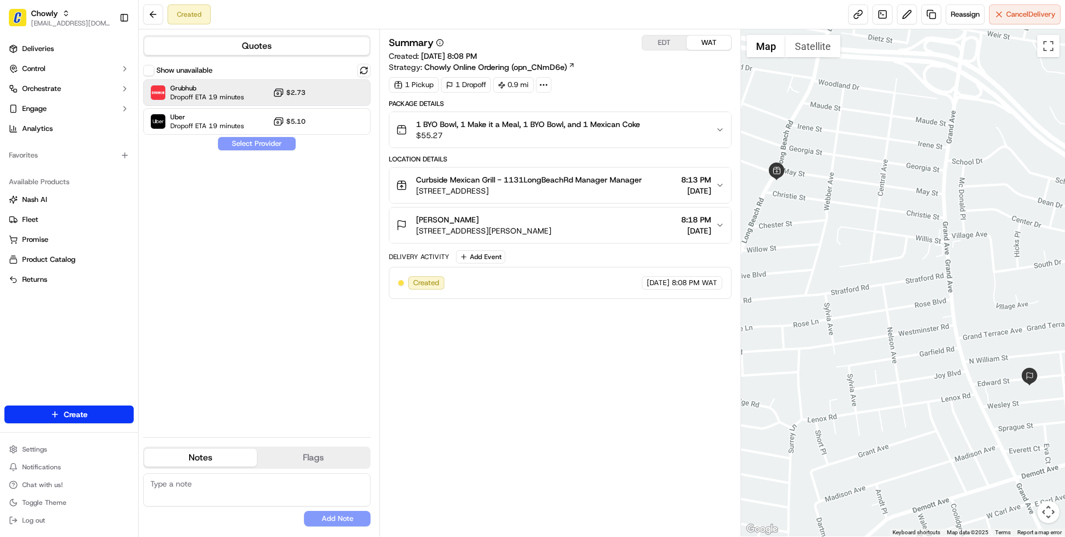 The image size is (1065, 537). Describe the element at coordinates (665, 43) in the screenshot. I see `button: EDT` at that location.